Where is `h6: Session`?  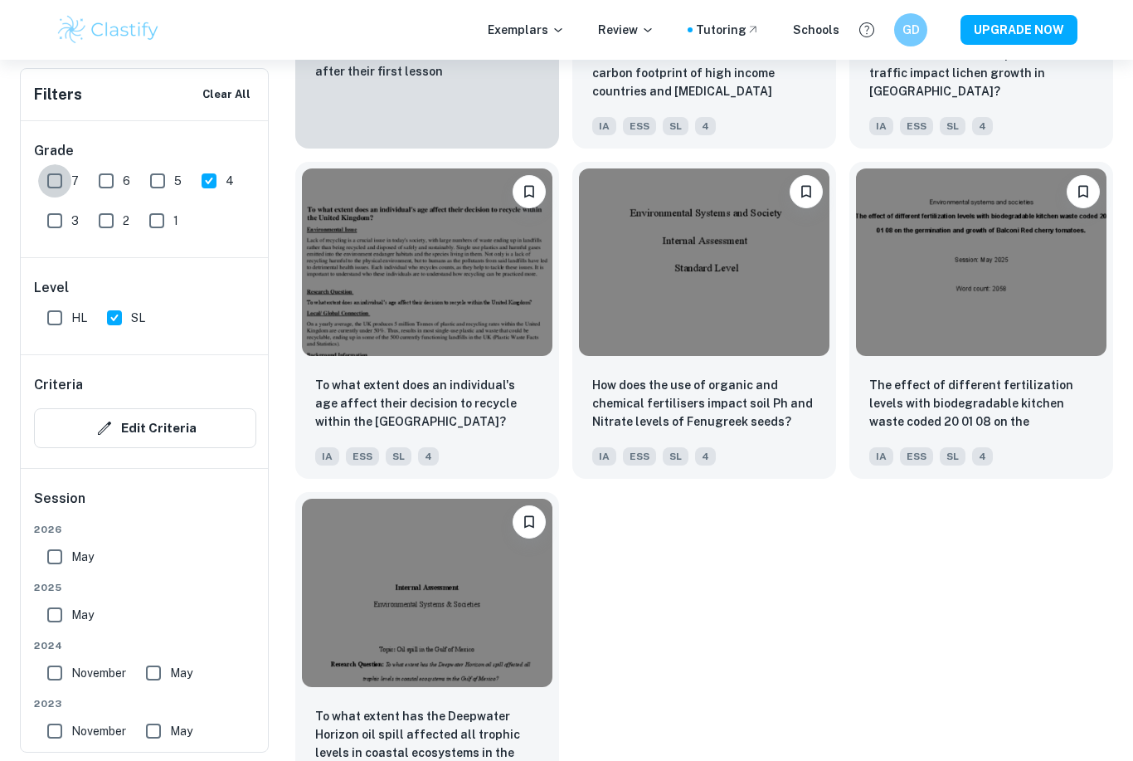 h6: Session is located at coordinates (145, 505).